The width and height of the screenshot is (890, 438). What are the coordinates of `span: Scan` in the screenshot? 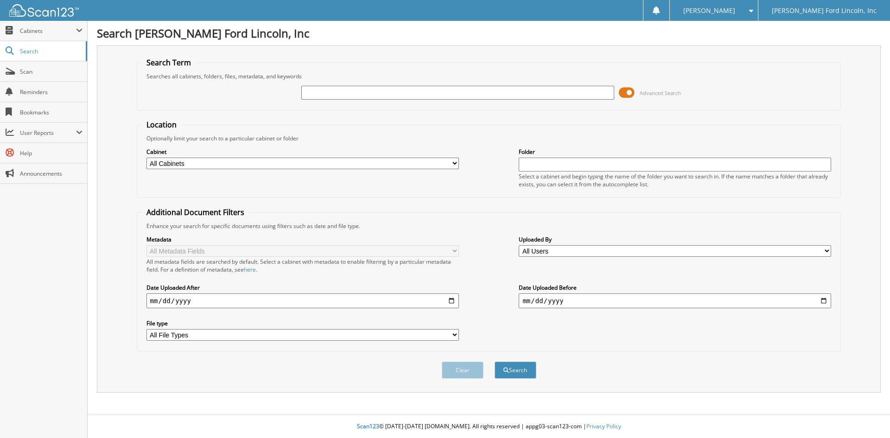 It's located at (51, 71).